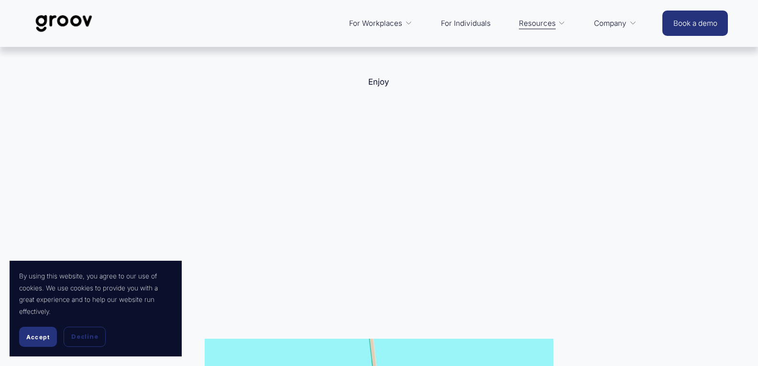  What do you see at coordinates (537, 23) in the screenshot?
I see `span: Resources` at bounding box center [537, 23].